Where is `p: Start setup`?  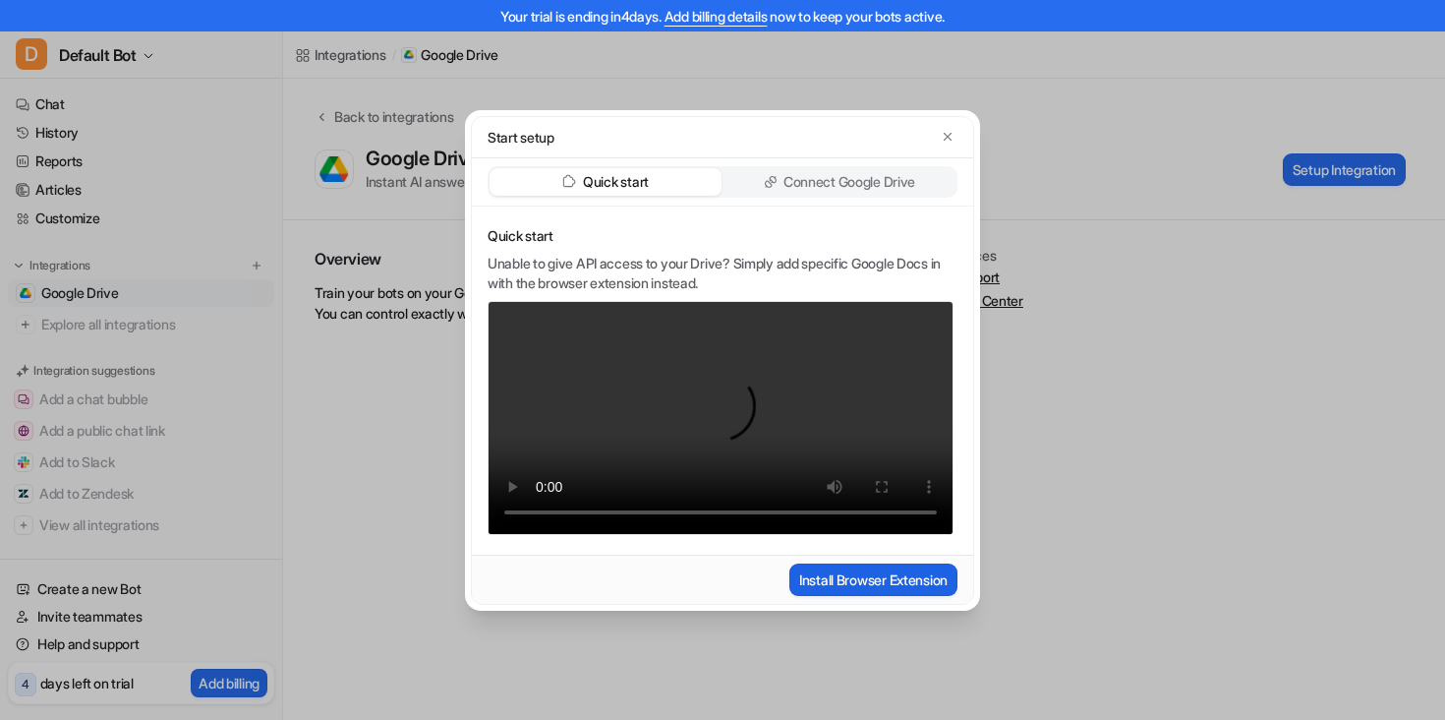
p: Start setup is located at coordinates (521, 137).